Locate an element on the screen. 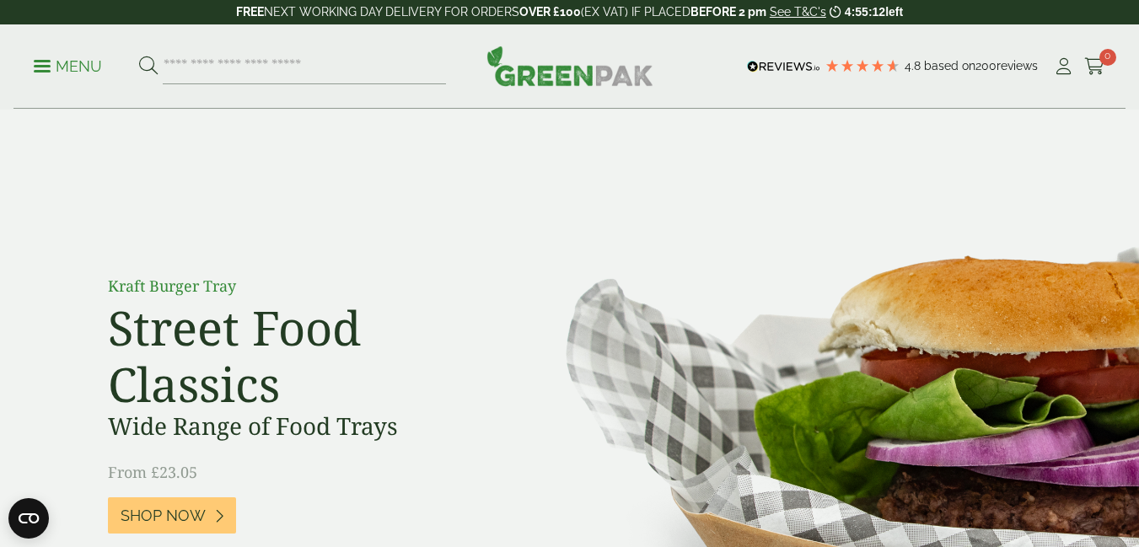 Image resolution: width=1139 pixels, height=547 pixels. a: Menu is located at coordinates (67, 65).